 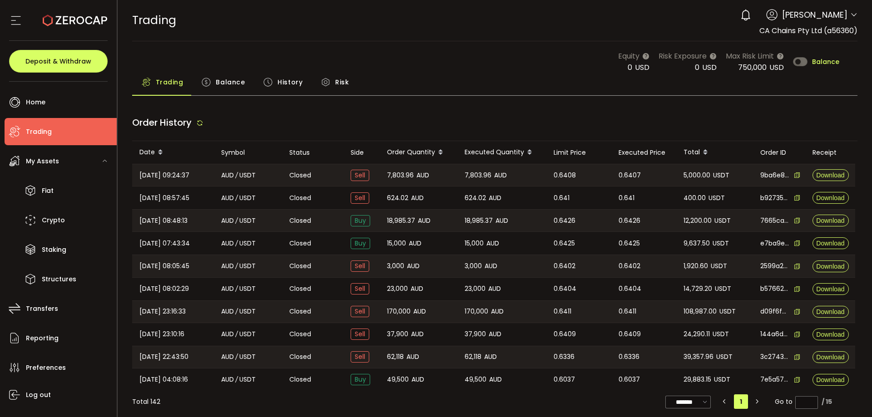 I want to click on span: Crypto, so click(x=53, y=220).